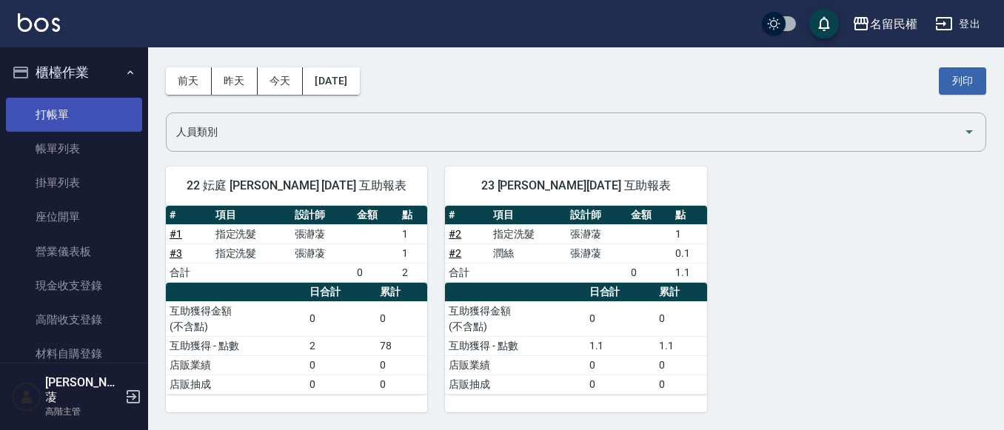 The width and height of the screenshot is (1004, 430). I want to click on td: 0.1, so click(688, 253).